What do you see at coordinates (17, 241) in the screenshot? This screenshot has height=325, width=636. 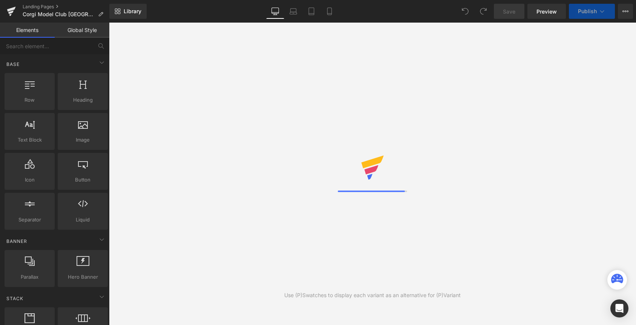 I see `span: Banner` at bounding box center [17, 241].